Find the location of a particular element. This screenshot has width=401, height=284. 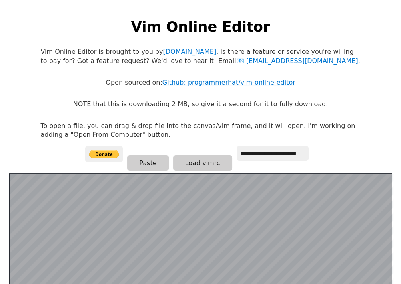

p: Vim Online Editor is brought to you by . Is there a feature or service you're willing to pay for?... is located at coordinates (201, 56).